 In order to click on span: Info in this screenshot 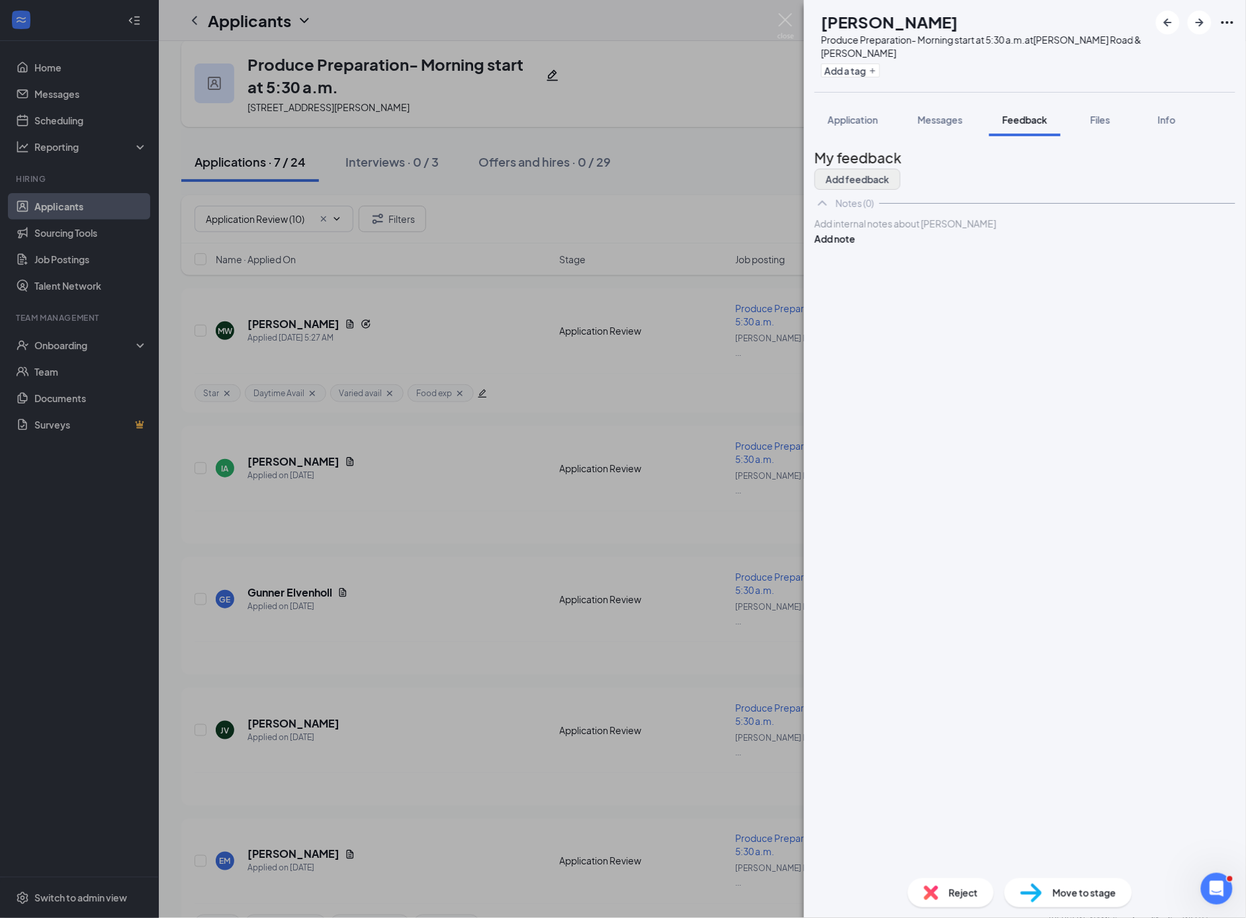, I will do `click(1166, 120)`.